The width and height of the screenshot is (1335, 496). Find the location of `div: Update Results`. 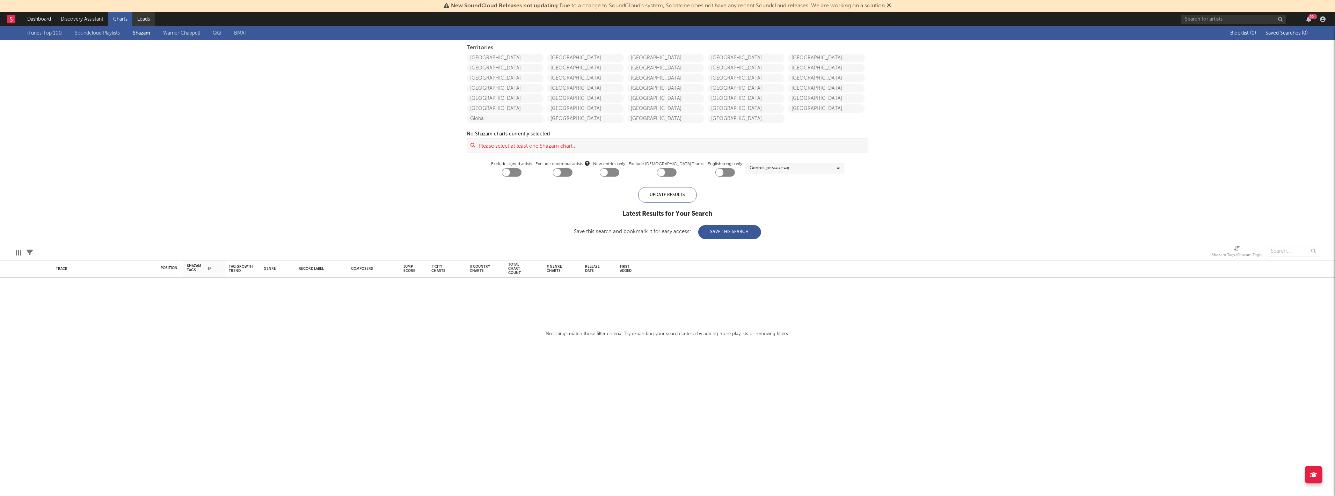

div: Update Results is located at coordinates (668, 195).